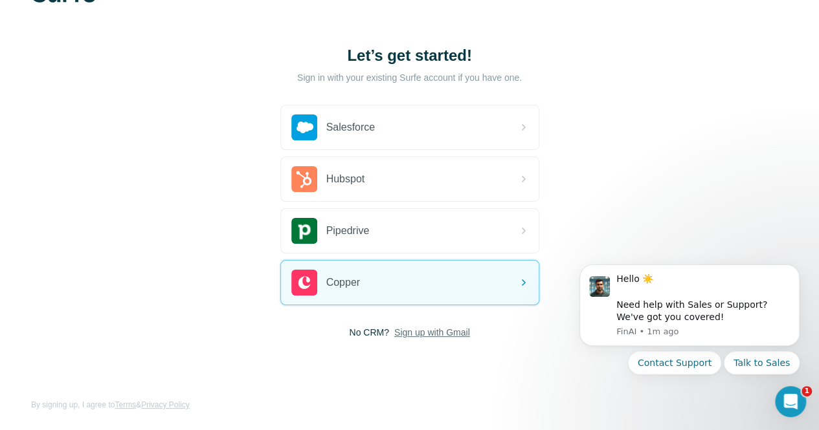 The height and width of the screenshot is (430, 819). I want to click on img: pipedrive's logo, so click(304, 231).